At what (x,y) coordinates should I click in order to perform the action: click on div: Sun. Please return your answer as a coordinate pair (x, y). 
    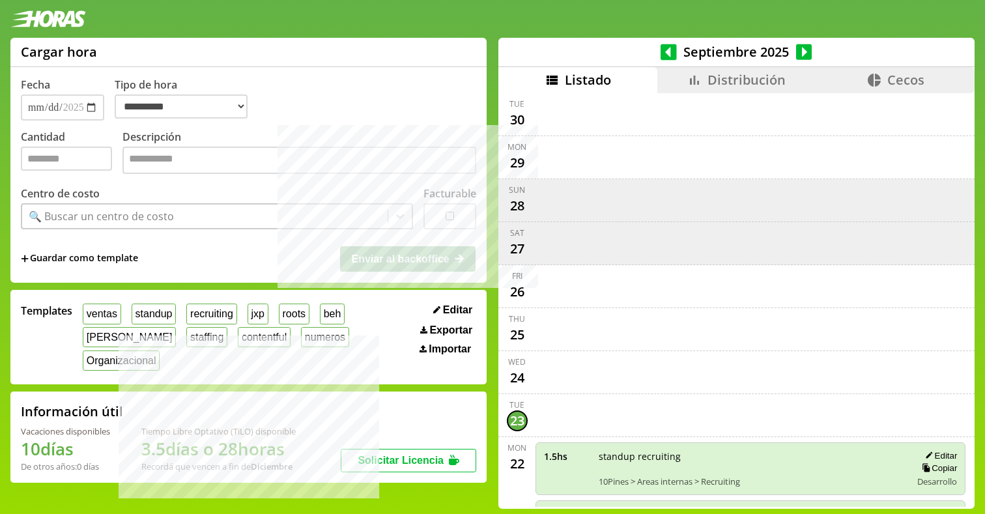
    Looking at the image, I should click on (517, 190).